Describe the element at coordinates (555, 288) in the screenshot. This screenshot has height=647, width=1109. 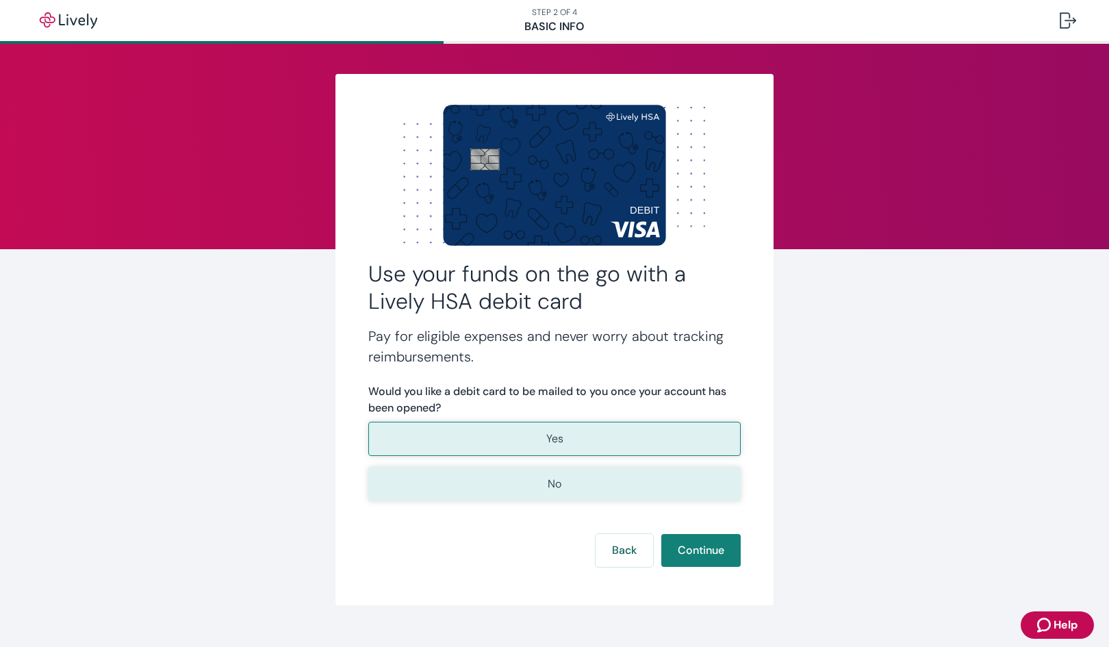
I see `h2: Use your funds on the go with a Lively HSA debit card` at that location.